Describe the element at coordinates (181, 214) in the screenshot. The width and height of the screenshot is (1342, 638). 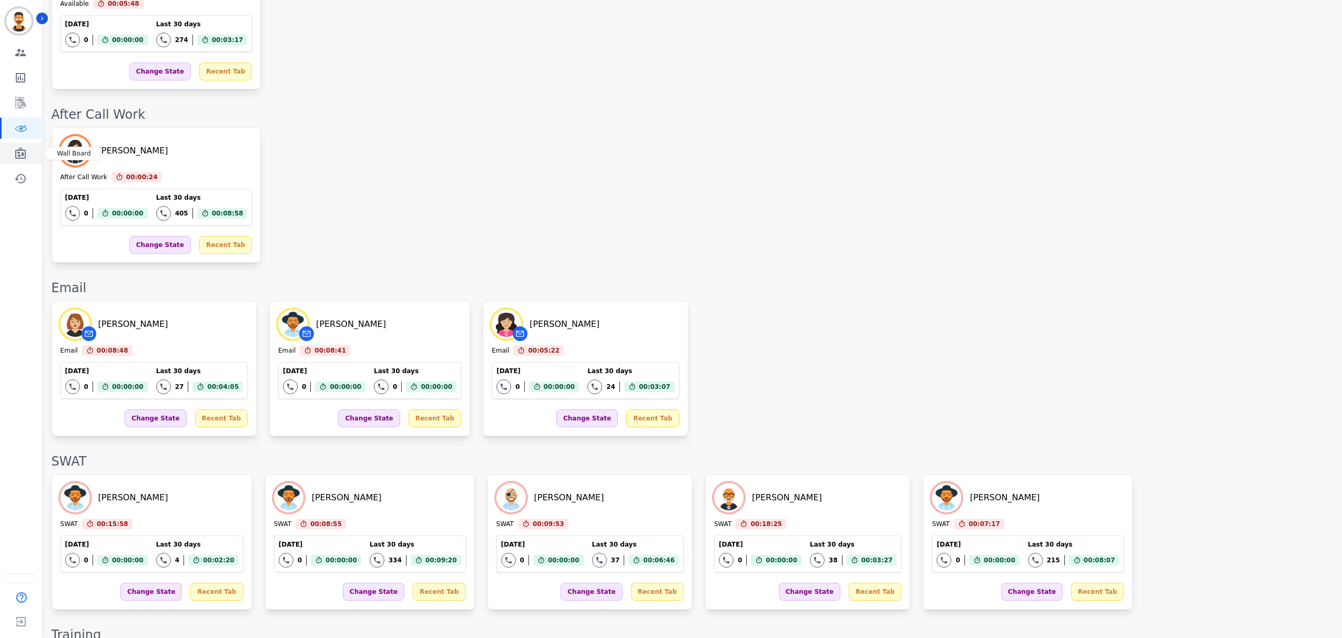
I see `div: 405` at that location.